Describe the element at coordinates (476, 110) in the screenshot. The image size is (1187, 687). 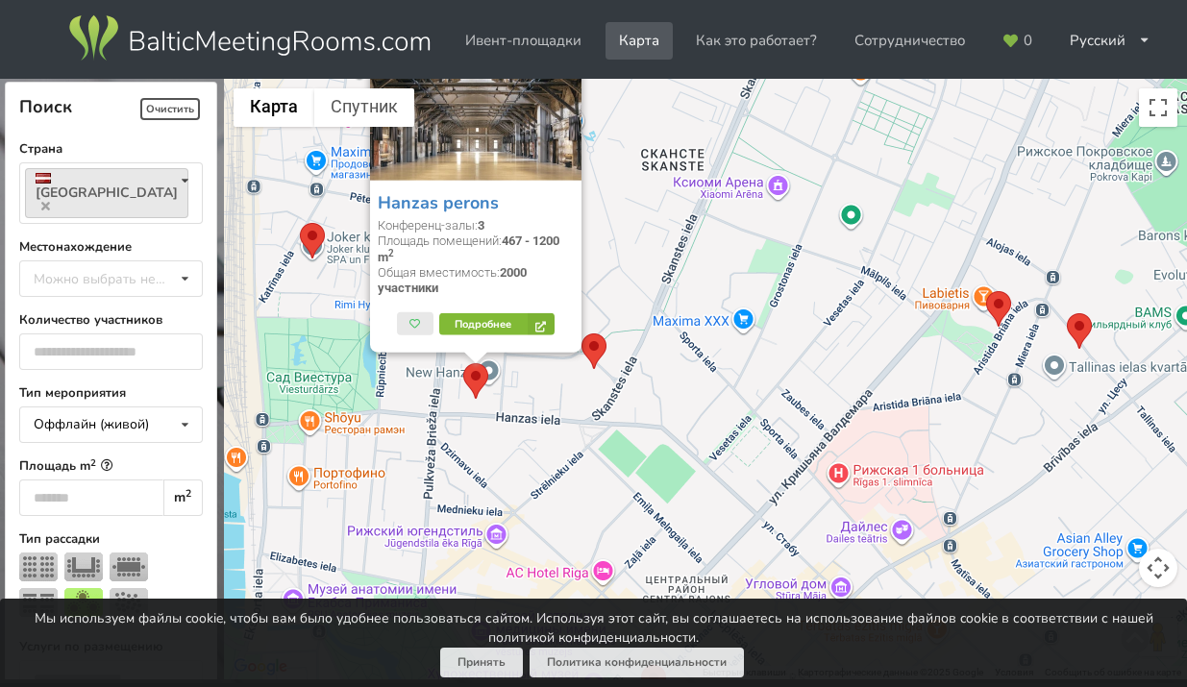
I see `img: Конференц-центр | Рига | Hanzas perons` at that location.